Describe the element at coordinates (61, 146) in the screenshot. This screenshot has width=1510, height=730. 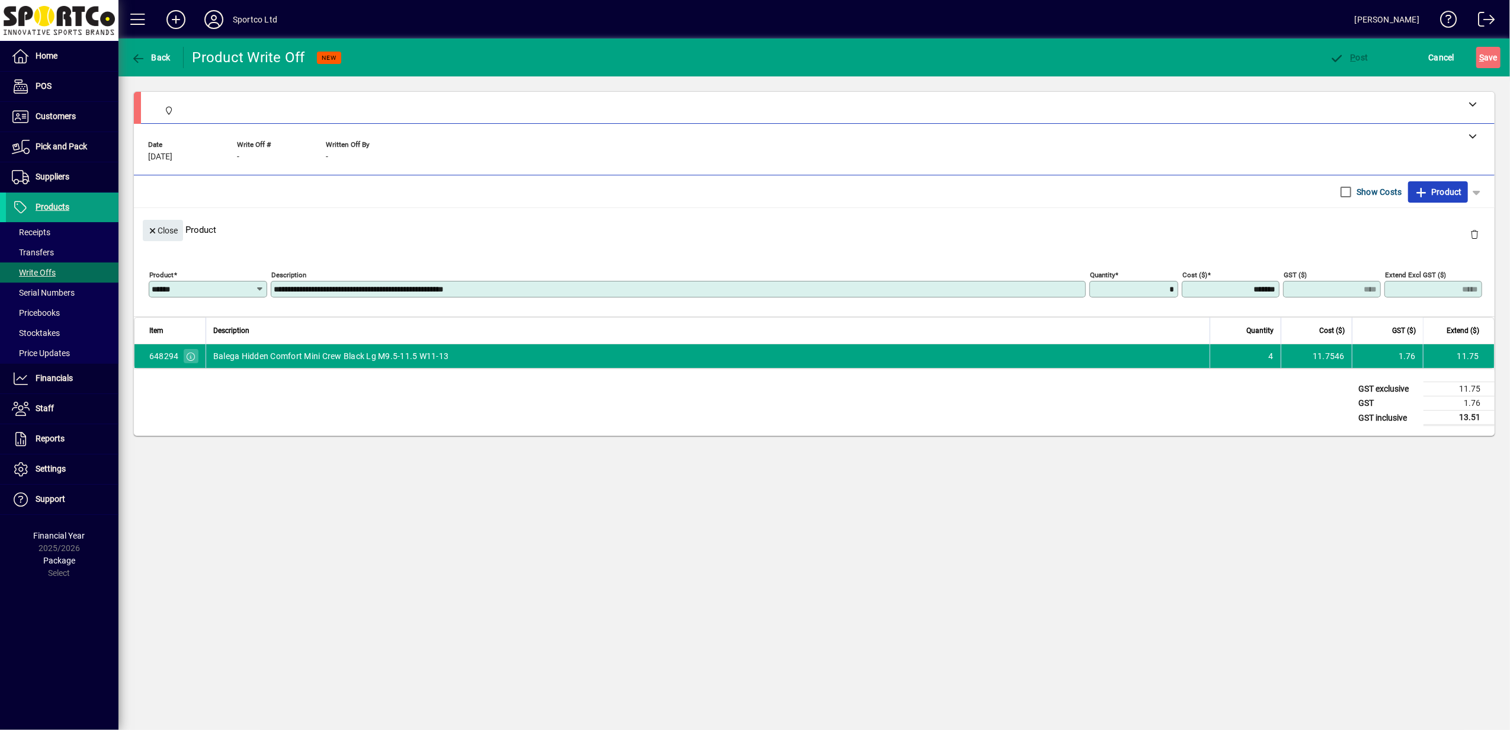
I see `span: Pick and Pack` at that location.